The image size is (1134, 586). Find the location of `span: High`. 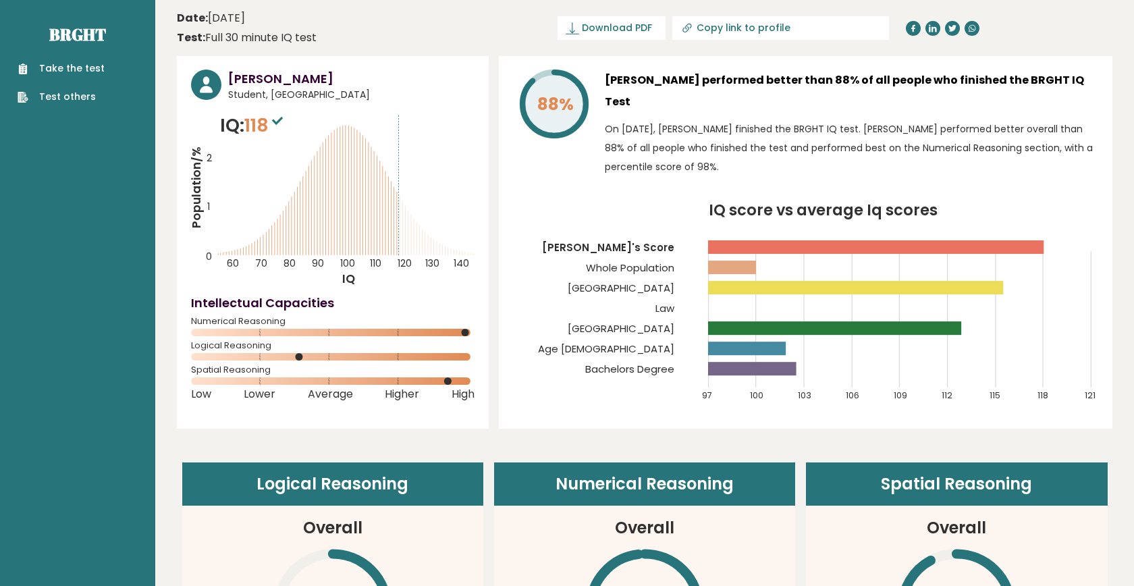

span: High is located at coordinates (463, 394).